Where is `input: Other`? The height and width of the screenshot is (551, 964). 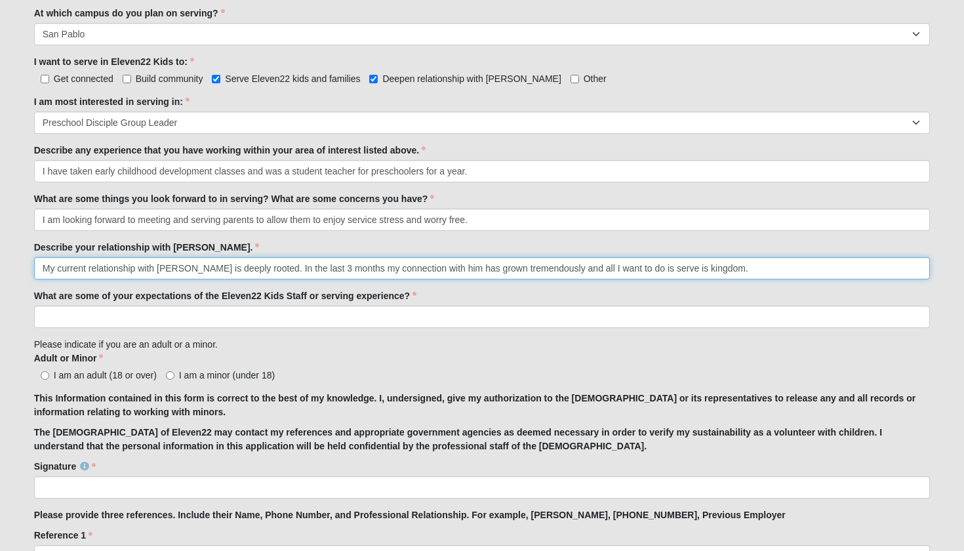 input: Other is located at coordinates (574, 79).